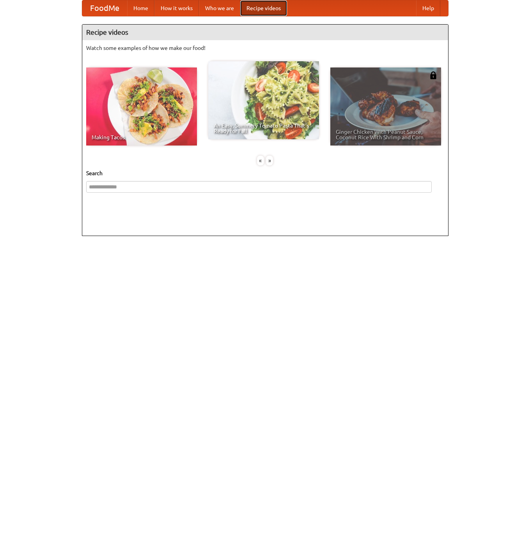  I want to click on p: Watch some examples of how we make our food!, so click(265, 48).